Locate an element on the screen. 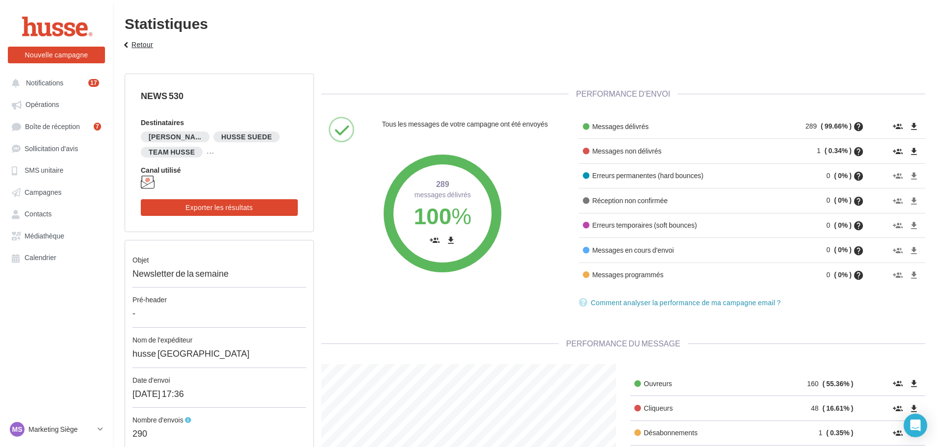 This screenshot has width=937, height=447. span: 48 is located at coordinates (816, 408).